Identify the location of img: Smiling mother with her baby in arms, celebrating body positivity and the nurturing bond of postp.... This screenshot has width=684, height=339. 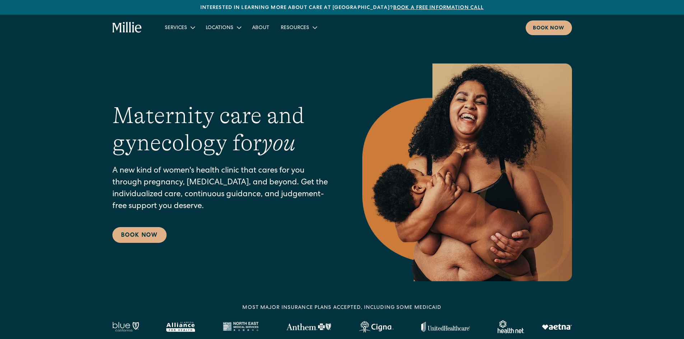
(467, 172).